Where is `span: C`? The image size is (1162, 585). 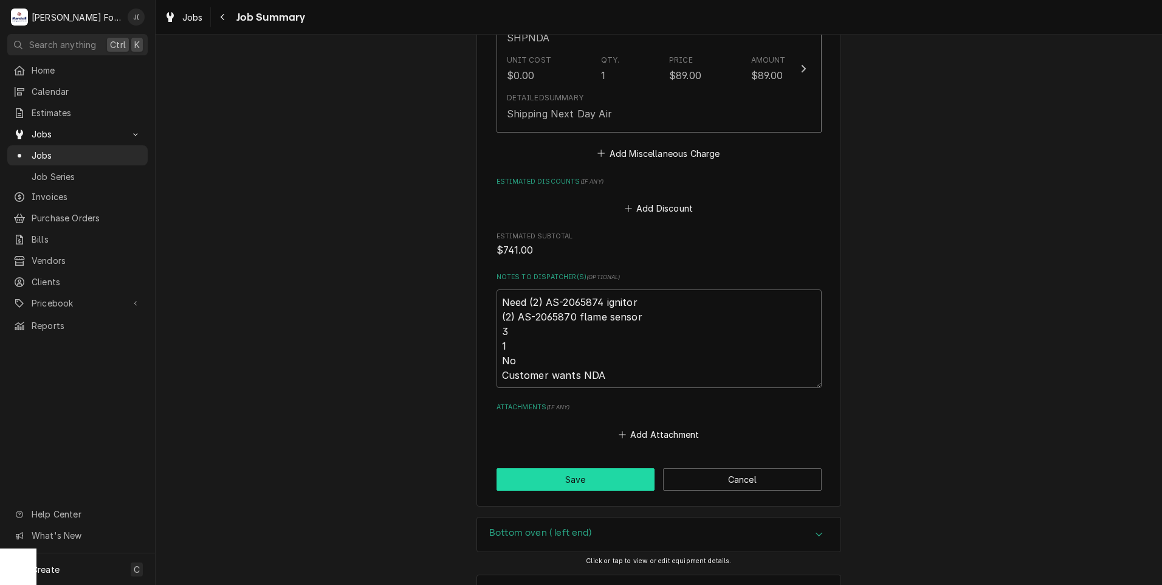
span: C is located at coordinates (137, 569).